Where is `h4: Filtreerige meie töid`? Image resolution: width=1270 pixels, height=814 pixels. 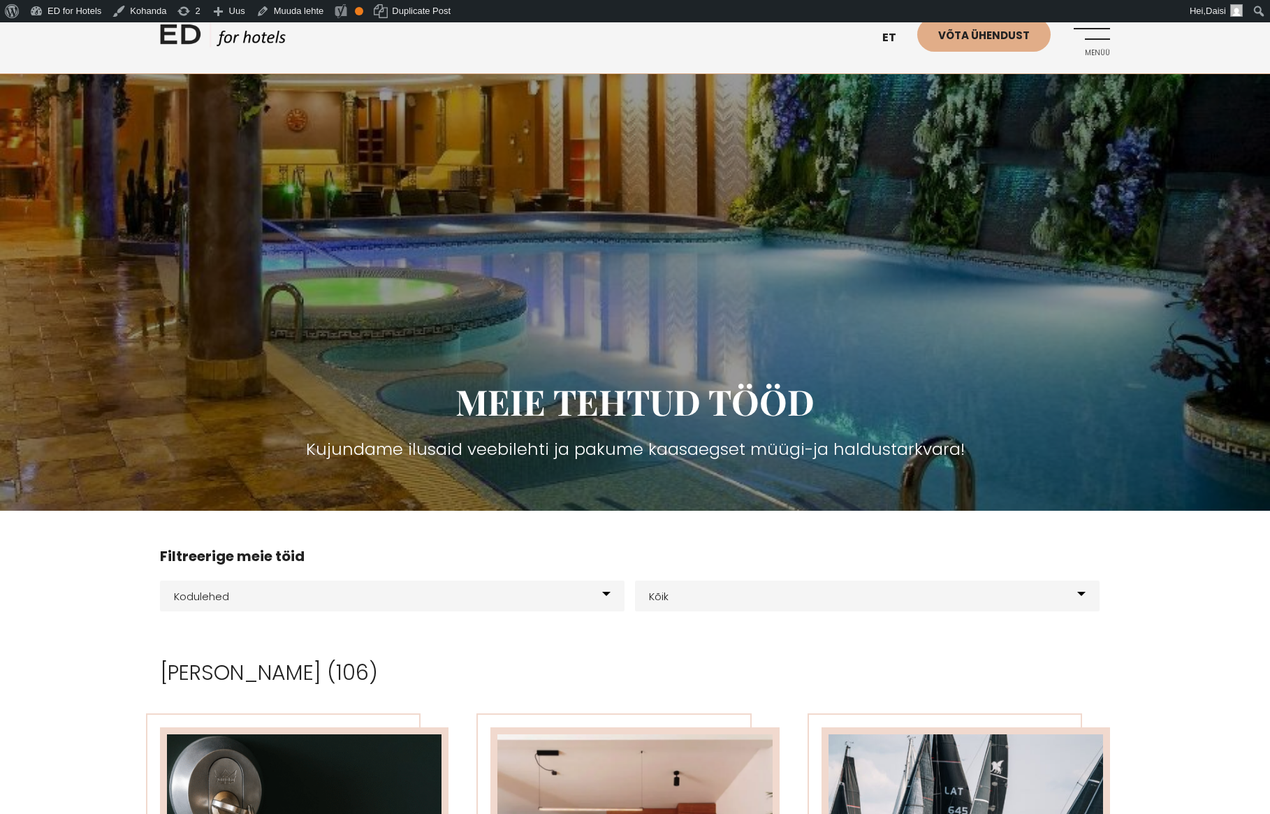
h4: Filtreerige meie töid is located at coordinates (635, 556).